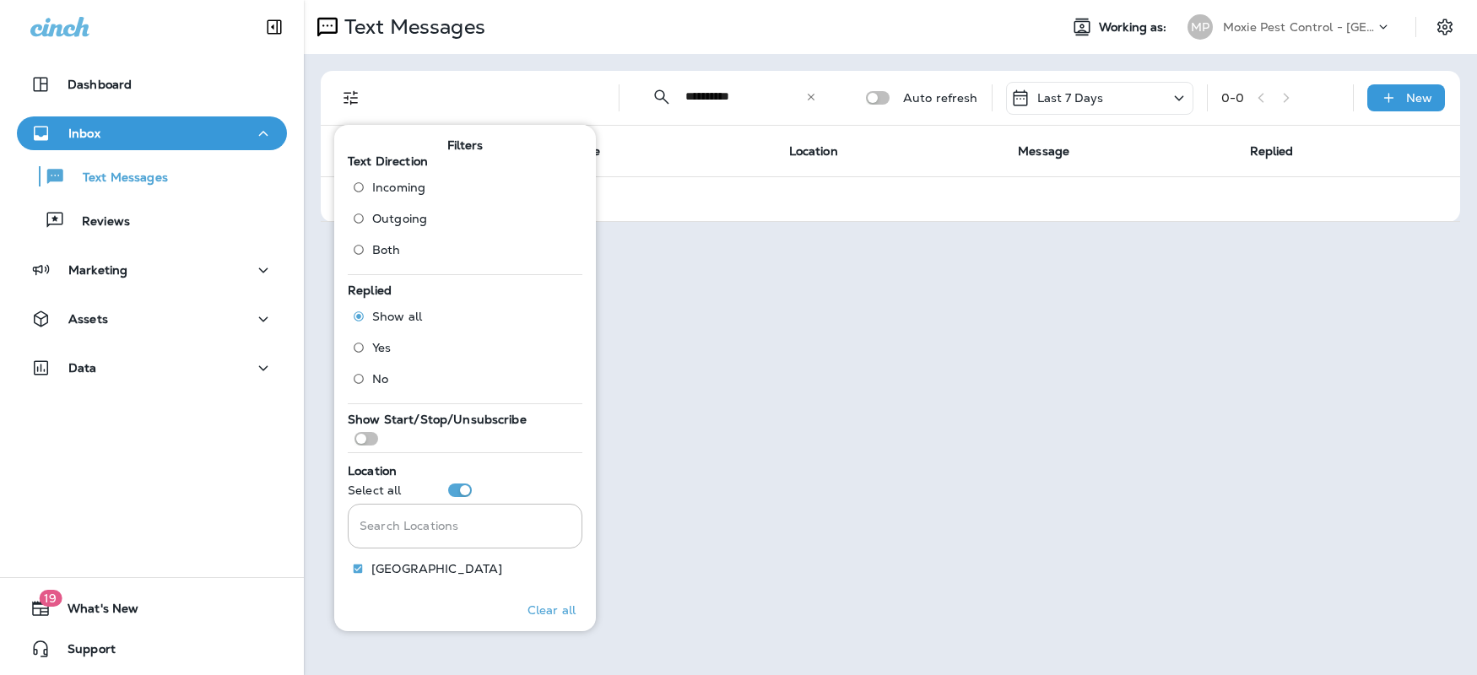 The width and height of the screenshot is (1477, 675). Describe the element at coordinates (152, 176) in the screenshot. I see `button: Text Messages` at that location.